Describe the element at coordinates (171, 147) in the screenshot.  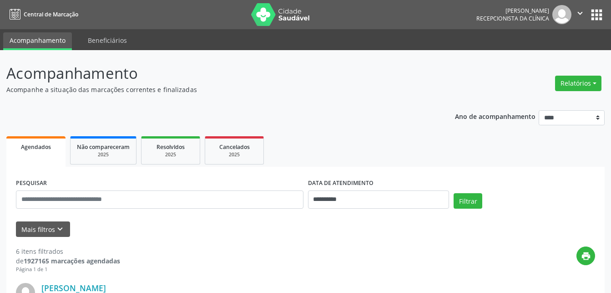
I see `span: Resolvidos` at that location.